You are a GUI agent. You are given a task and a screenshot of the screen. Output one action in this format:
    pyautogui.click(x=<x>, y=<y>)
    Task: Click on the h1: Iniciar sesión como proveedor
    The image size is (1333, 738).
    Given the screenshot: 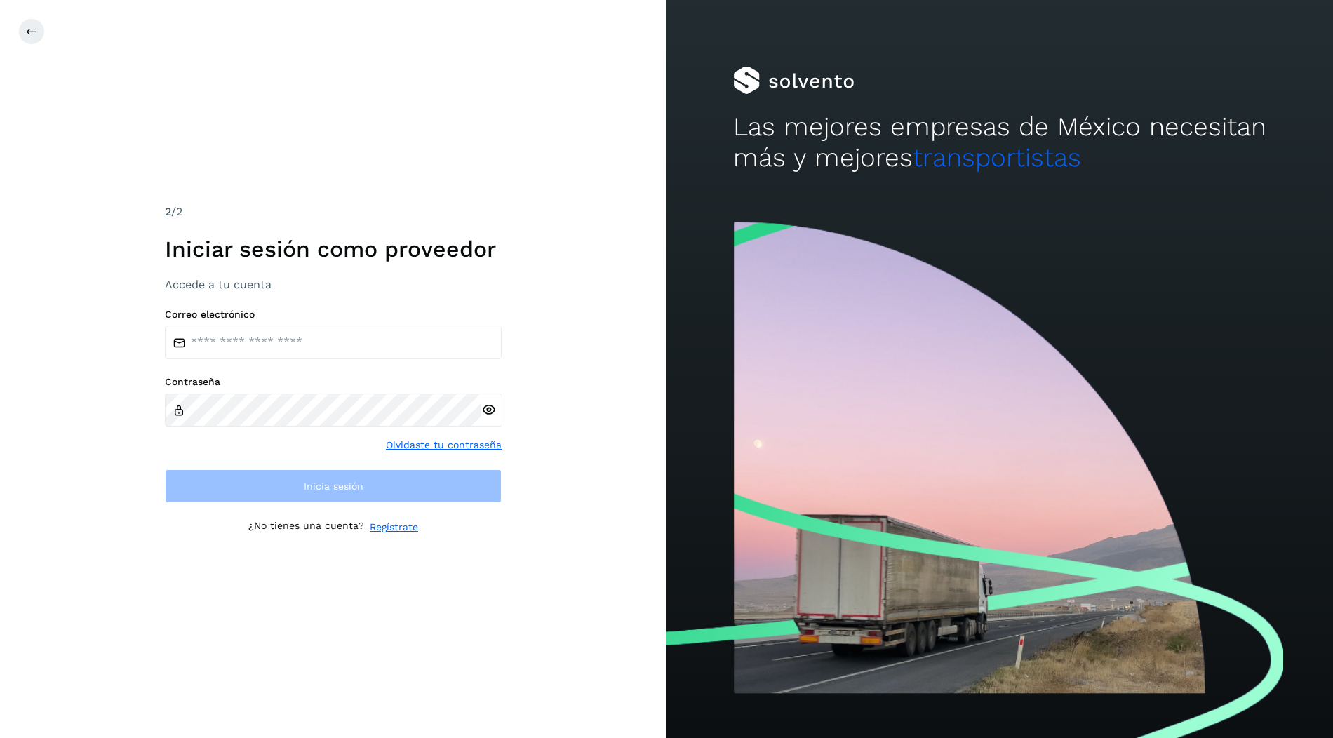 What is the action you would take?
    pyautogui.click(x=333, y=249)
    